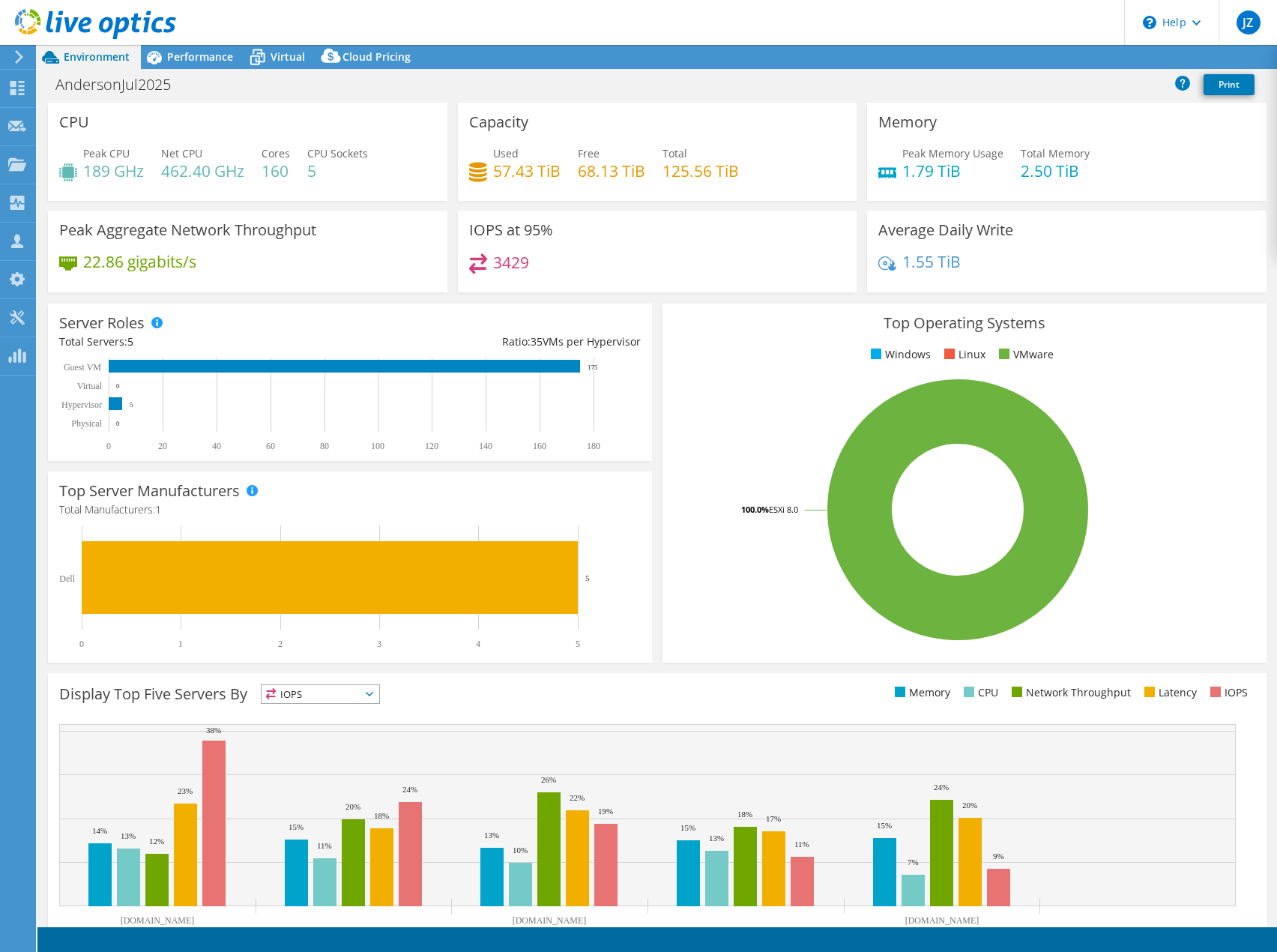  I want to click on li: Linux, so click(964, 354).